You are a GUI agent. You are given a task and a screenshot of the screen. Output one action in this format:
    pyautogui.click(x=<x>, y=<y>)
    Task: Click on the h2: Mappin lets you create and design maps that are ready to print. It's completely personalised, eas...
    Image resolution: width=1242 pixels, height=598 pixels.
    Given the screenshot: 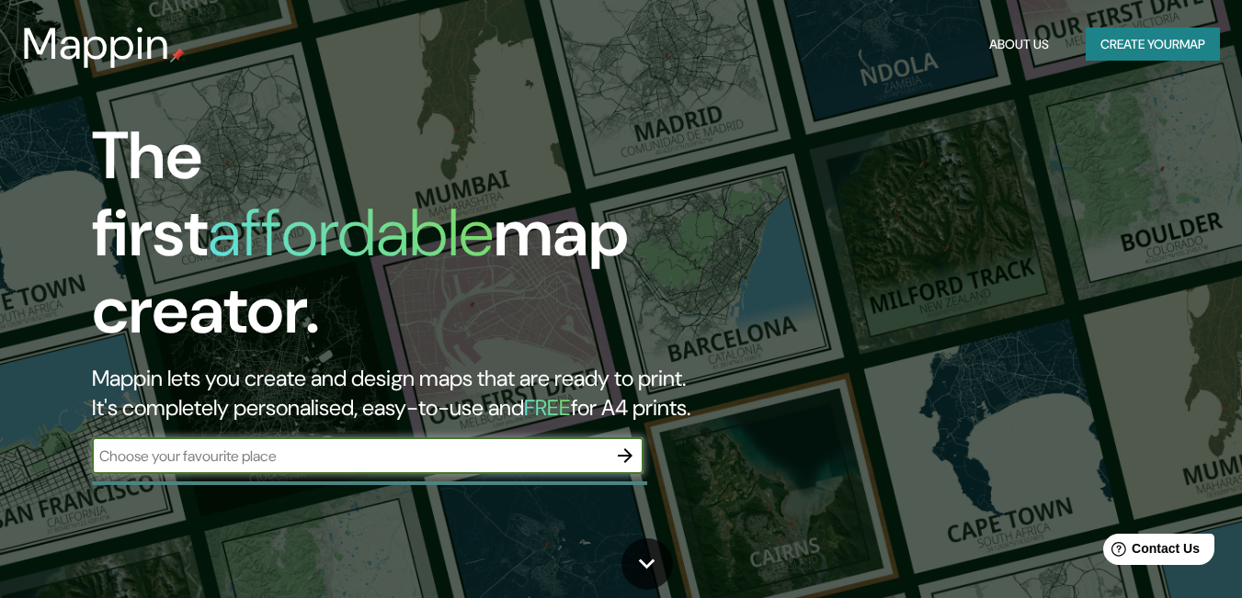 What is the action you would take?
    pyautogui.click(x=403, y=393)
    